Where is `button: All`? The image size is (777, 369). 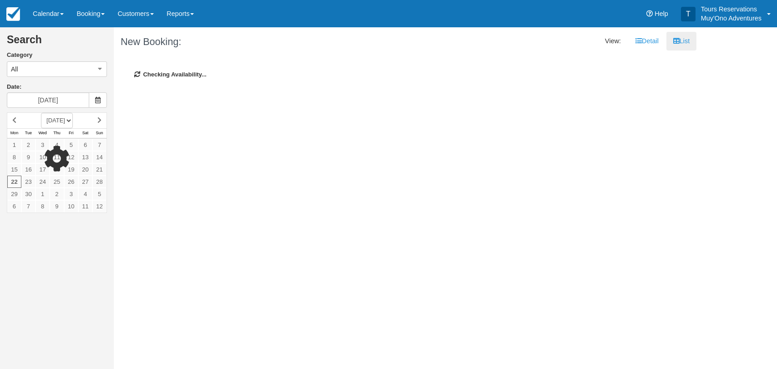 button: All is located at coordinates (57, 69).